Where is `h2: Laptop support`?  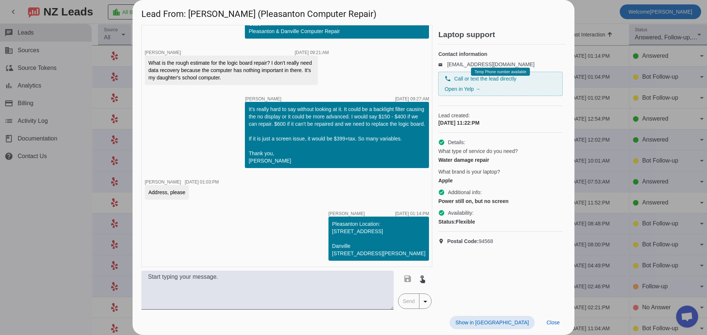 h2: Laptop support is located at coordinates (502, 35).